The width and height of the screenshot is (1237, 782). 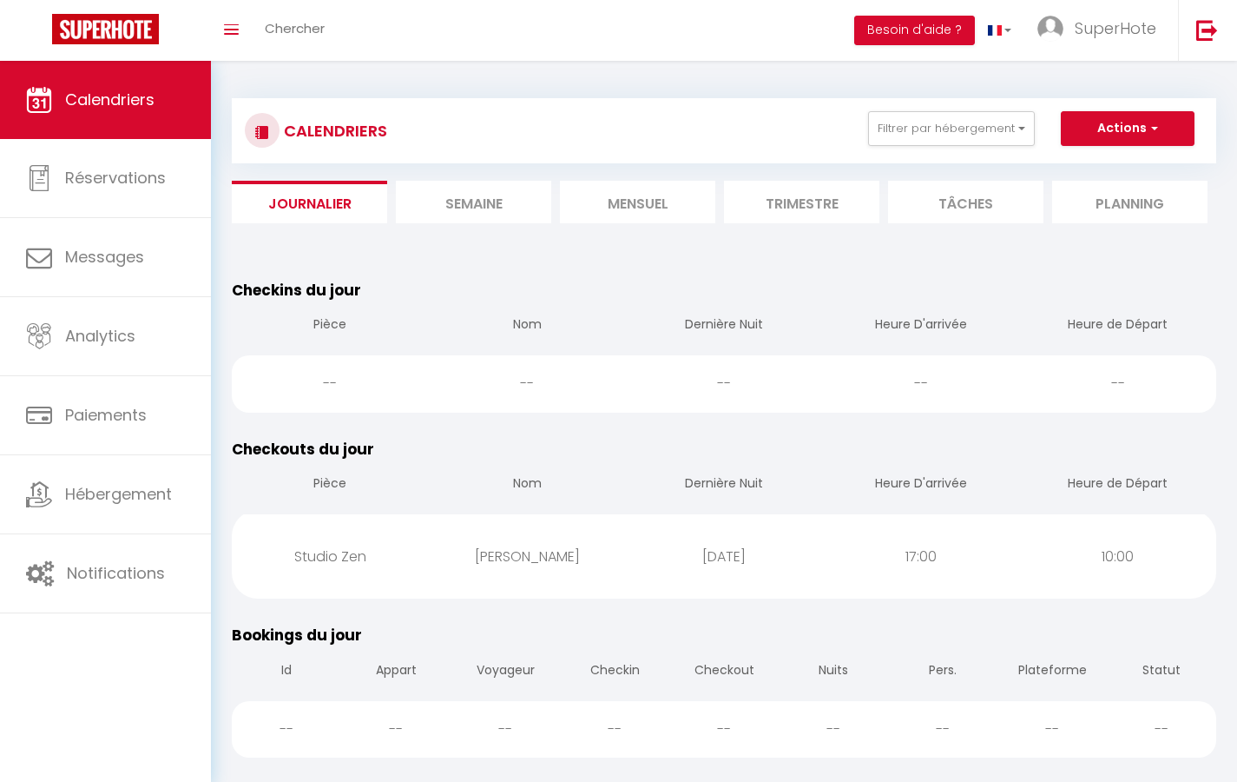 What do you see at coordinates (105, 29) in the screenshot?
I see `img: Super Booking` at bounding box center [105, 29].